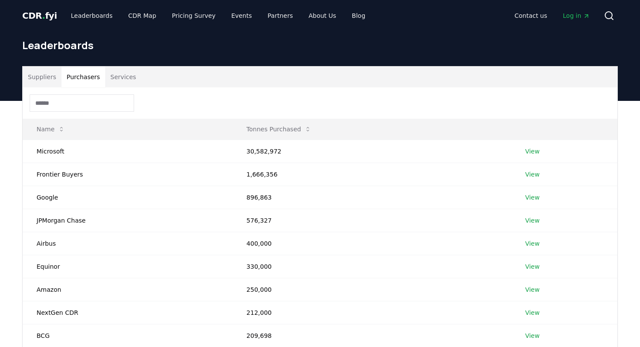 The width and height of the screenshot is (640, 347). Describe the element at coordinates (92, 16) in the screenshot. I see `a: Leaderboards` at that location.